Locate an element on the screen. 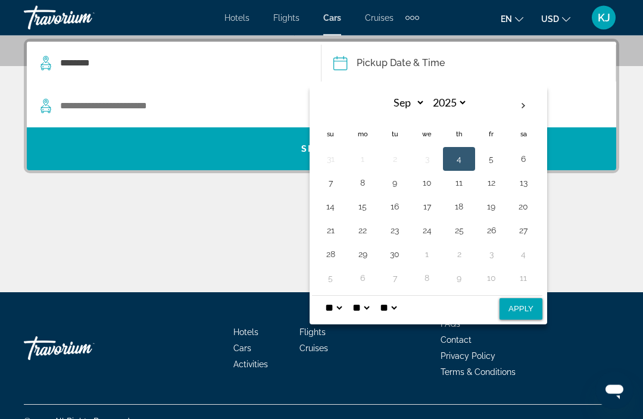  span: Search is located at coordinates (322, 149).